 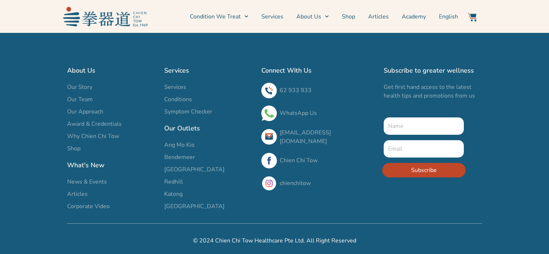 What do you see at coordinates (424, 170) in the screenshot?
I see `button: Subscribe` at bounding box center [424, 170].